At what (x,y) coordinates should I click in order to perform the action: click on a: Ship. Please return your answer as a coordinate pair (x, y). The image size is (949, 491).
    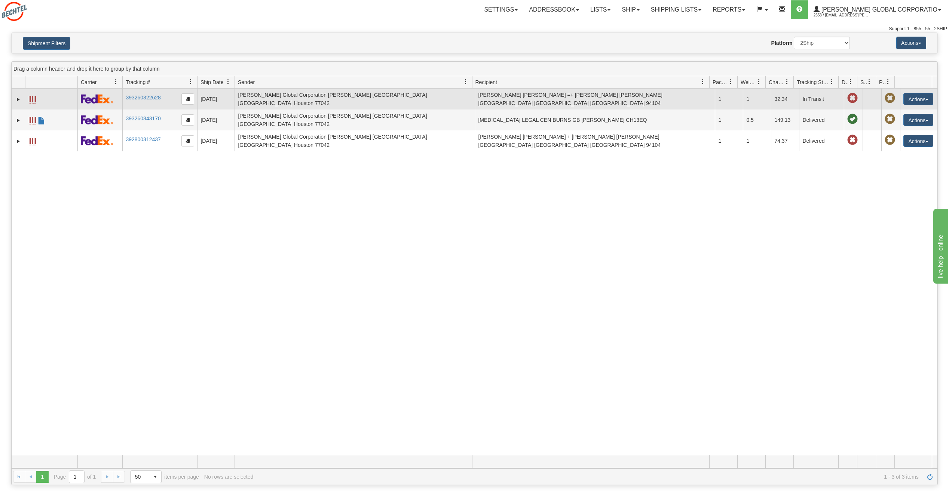
    Looking at the image, I should click on (630, 10).